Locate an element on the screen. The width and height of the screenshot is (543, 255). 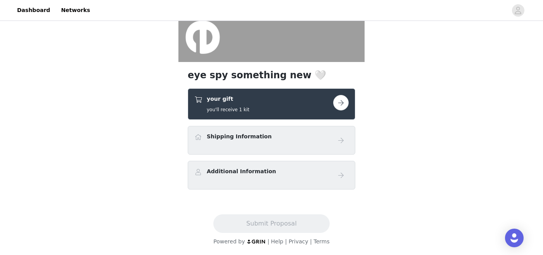
a: Networks is located at coordinates (75, 10).